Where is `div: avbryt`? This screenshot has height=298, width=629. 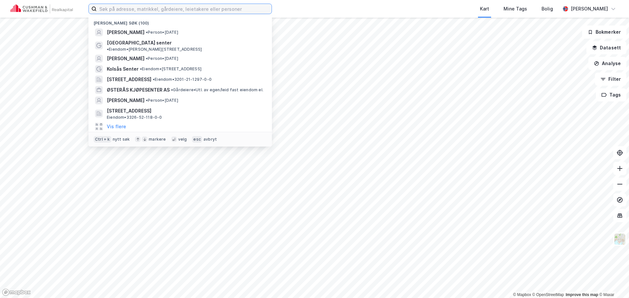 div: avbryt is located at coordinates (210, 139).